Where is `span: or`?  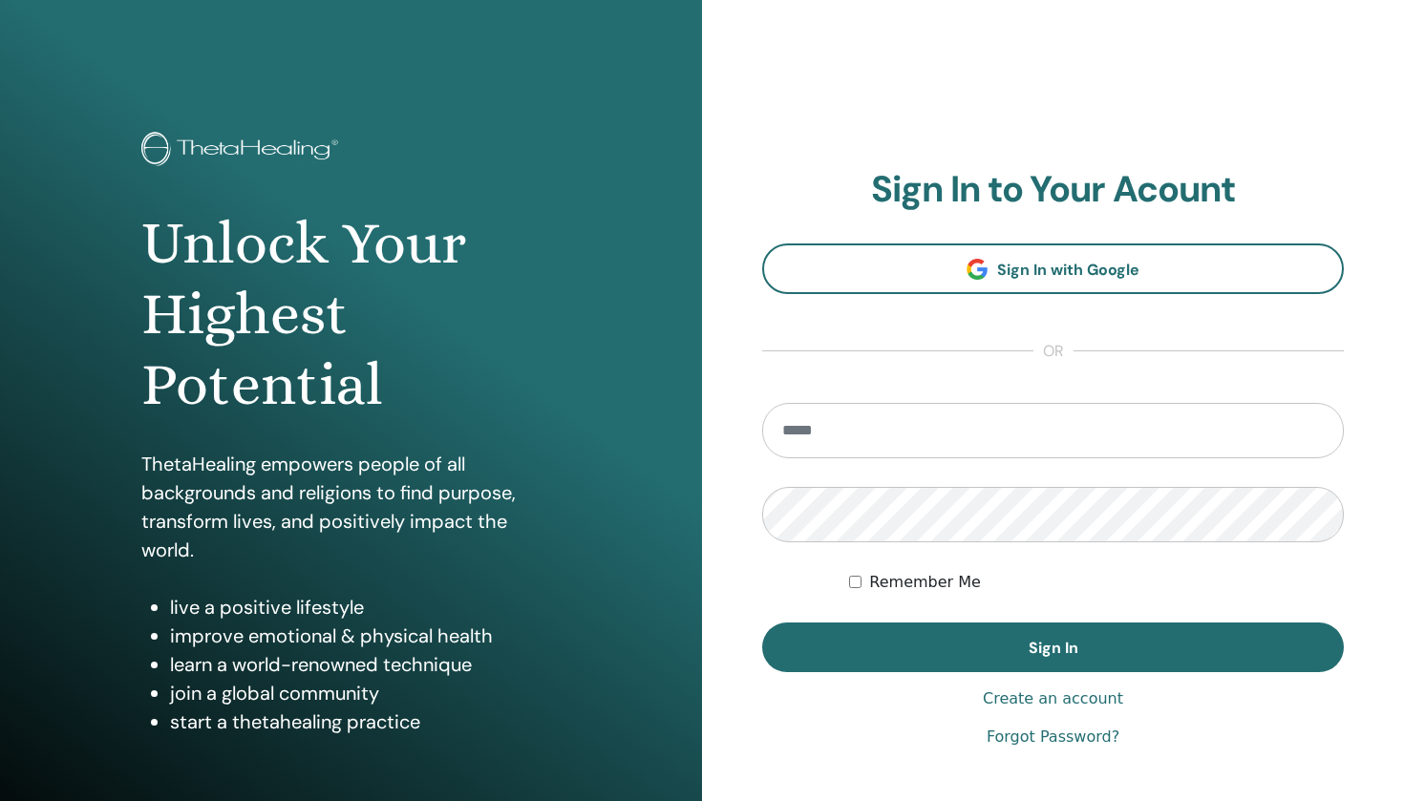
span: or is located at coordinates (1054, 352).